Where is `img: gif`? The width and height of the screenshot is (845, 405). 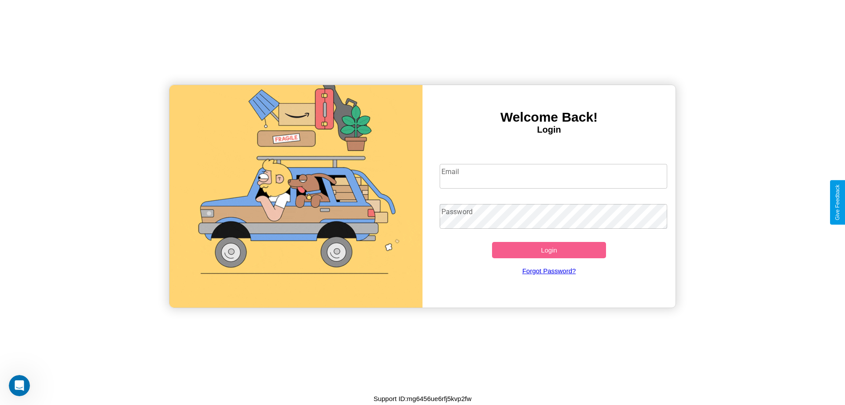 img: gif is located at coordinates (296, 196).